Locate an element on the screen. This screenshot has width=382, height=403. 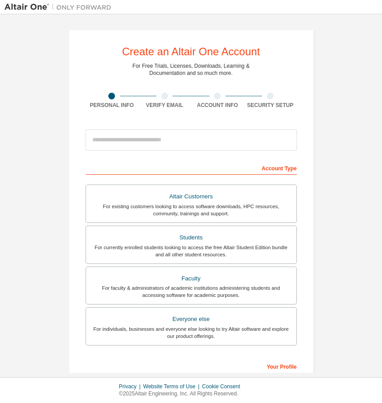
div: Students is located at coordinates (191, 237).